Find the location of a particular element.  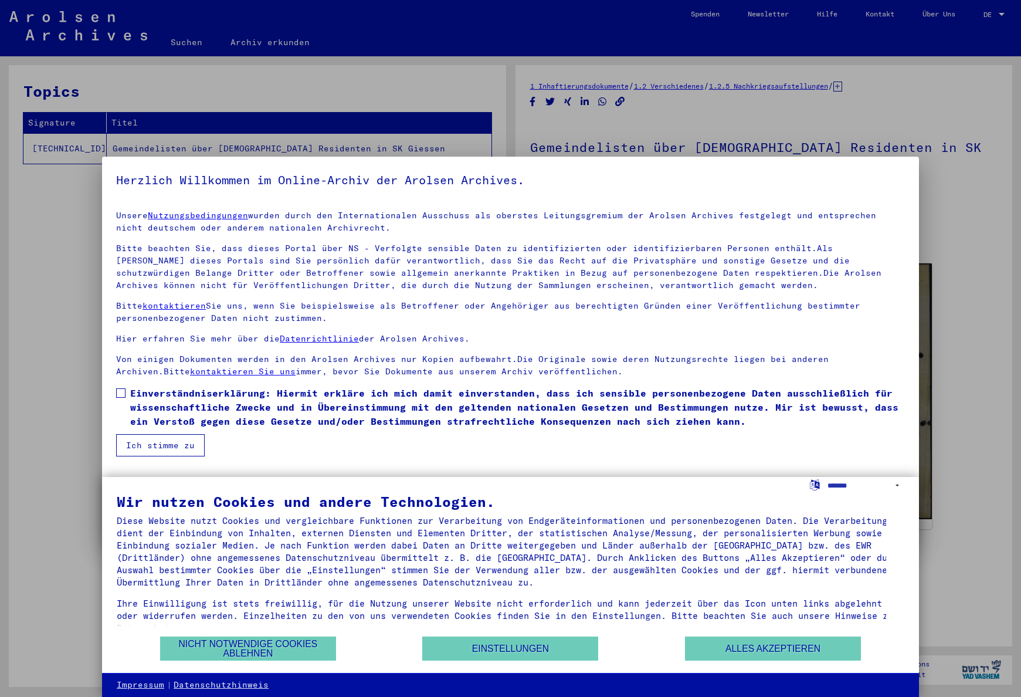

button: Ich stimme zu is located at coordinates (160, 445).